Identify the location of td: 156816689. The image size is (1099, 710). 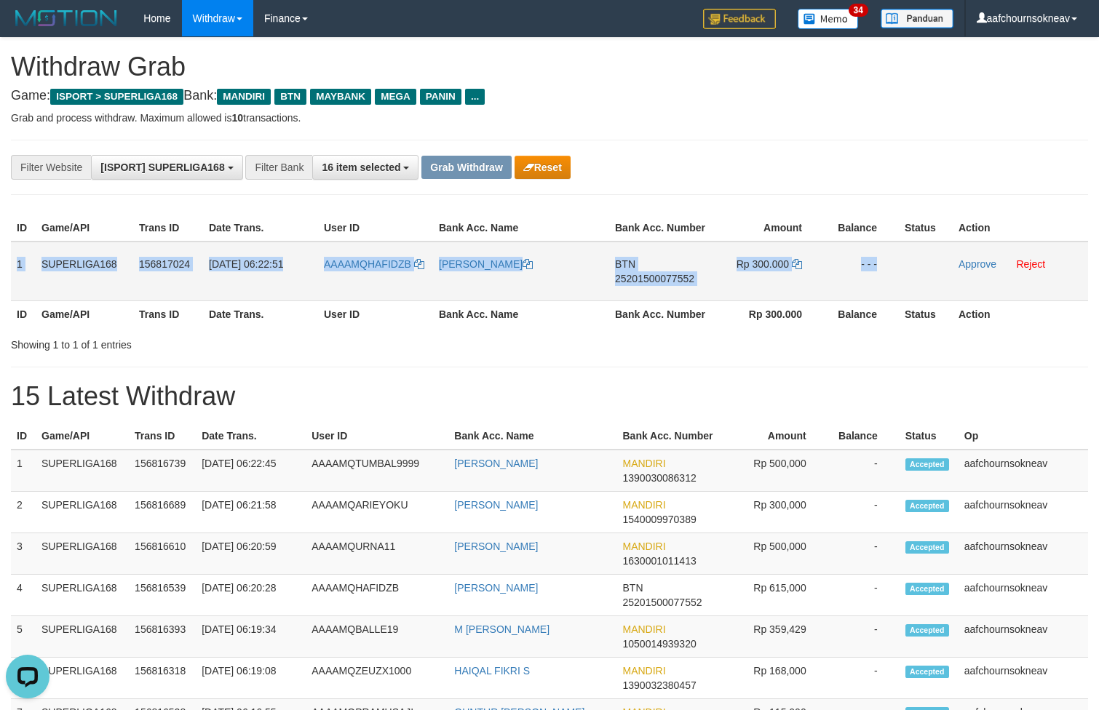
(162, 512).